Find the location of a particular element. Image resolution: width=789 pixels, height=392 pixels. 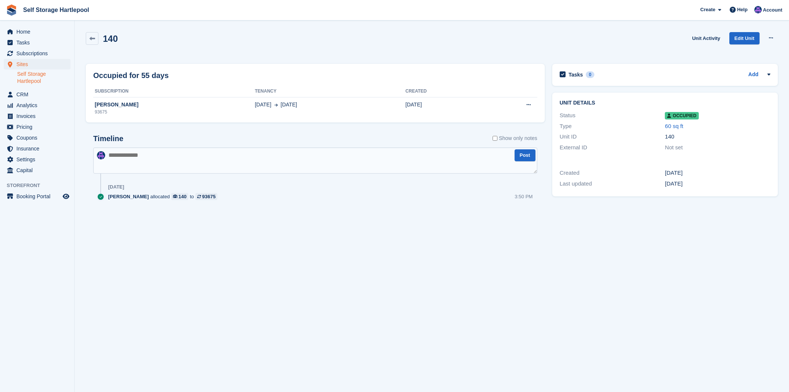

h2: Unit details is located at coordinates (665, 103).